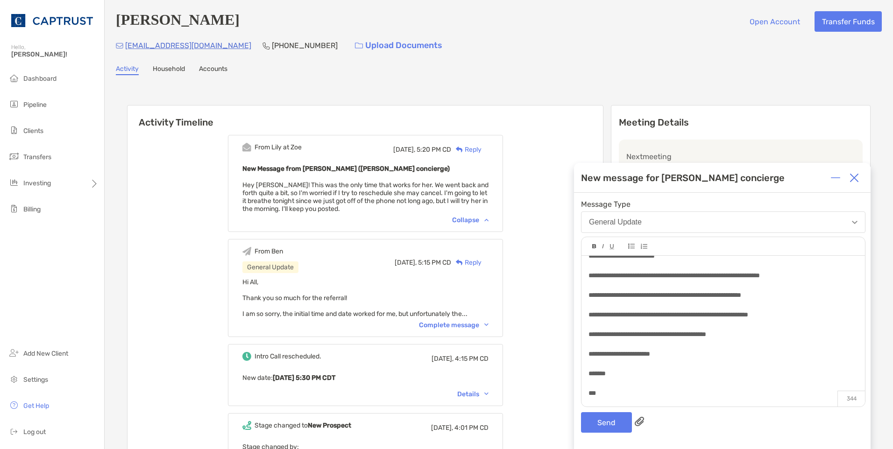 This screenshot has width=893, height=449. I want to click on p: Next meeting, so click(740, 156).